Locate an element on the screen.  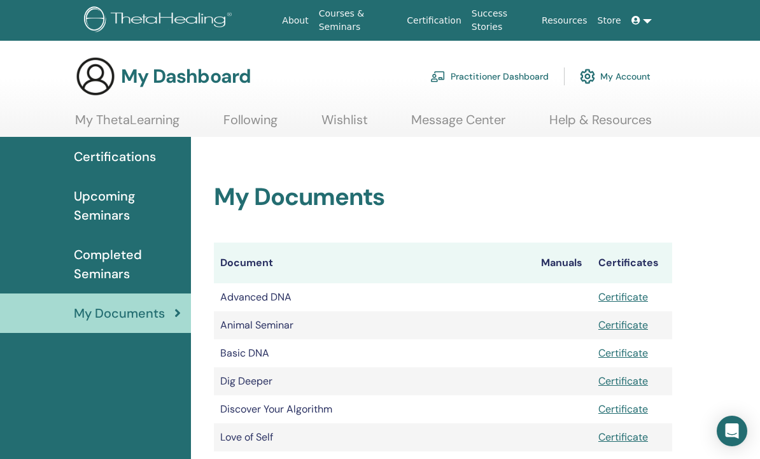
div: Open Intercom Messenger is located at coordinates (732, 431).